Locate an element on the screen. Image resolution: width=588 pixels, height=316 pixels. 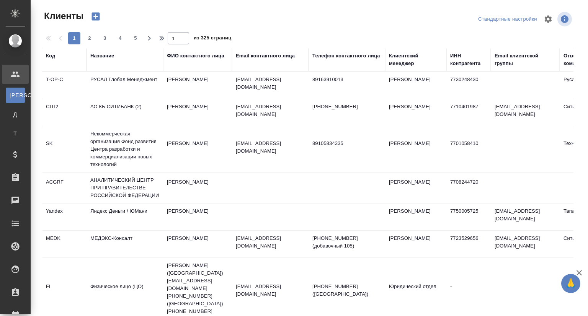
div: Код is located at coordinates (51, 56).